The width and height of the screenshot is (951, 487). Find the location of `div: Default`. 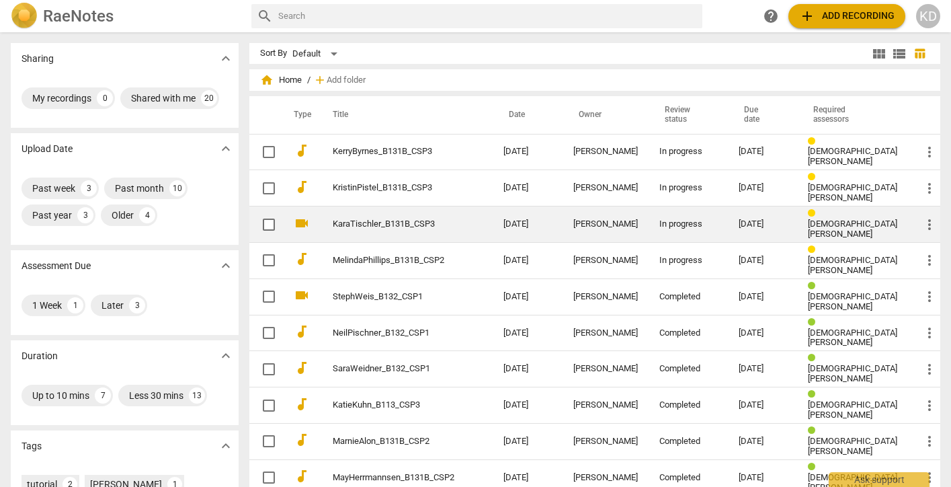

div: Default is located at coordinates (317, 54).